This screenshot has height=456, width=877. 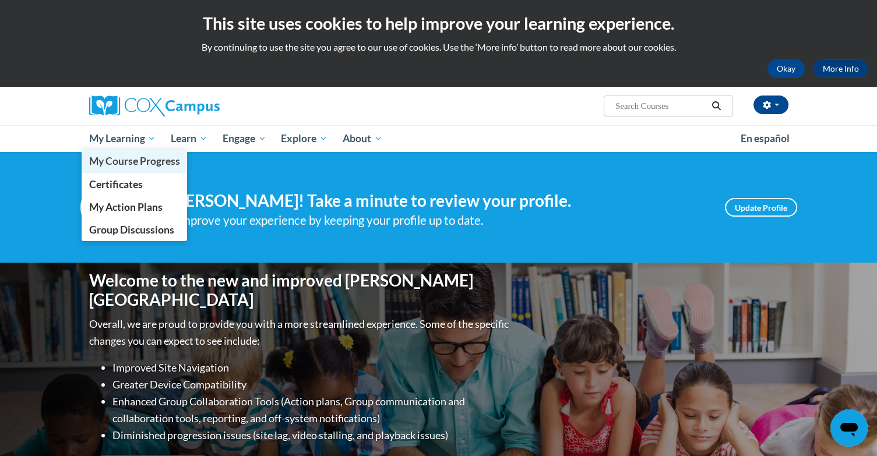 What do you see at coordinates (771, 105) in the screenshot?
I see `button: Account Settings` at bounding box center [771, 105].